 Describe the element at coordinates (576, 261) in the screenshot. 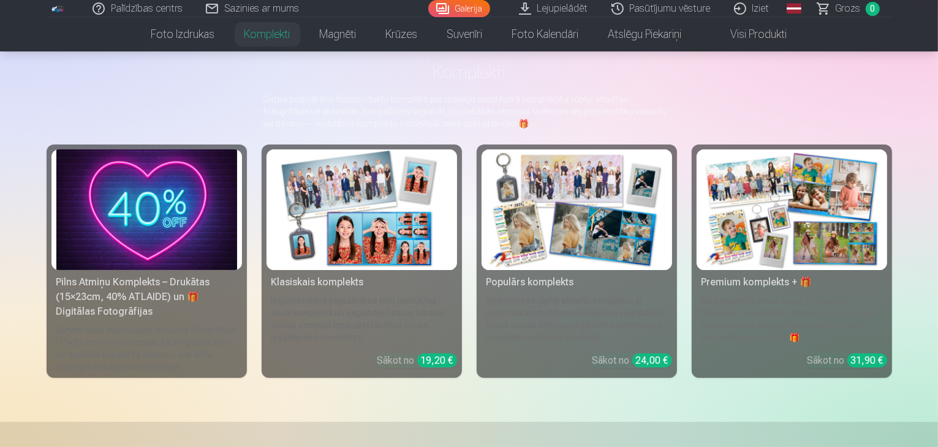

I see `a: Populārs komplektsPopulārs komplektsIegādājieties rūpīgi atlasītu komplektu ar iecienītākajiem fo...` at that location.